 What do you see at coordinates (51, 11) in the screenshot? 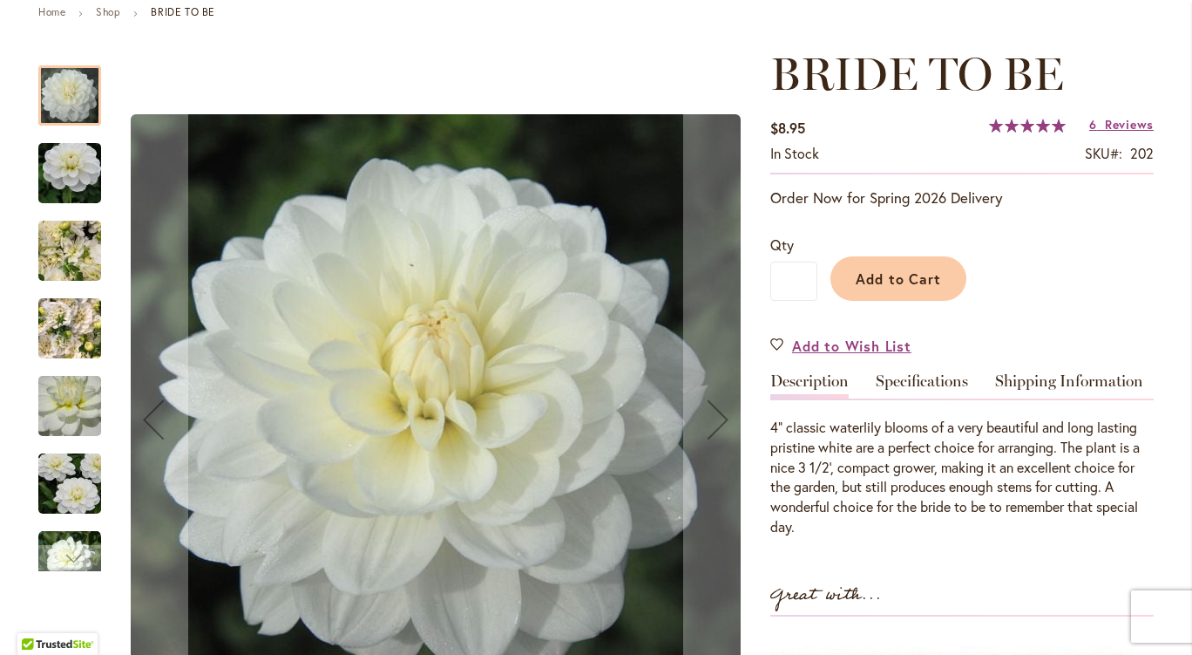
I see `a: Home` at bounding box center [51, 11].